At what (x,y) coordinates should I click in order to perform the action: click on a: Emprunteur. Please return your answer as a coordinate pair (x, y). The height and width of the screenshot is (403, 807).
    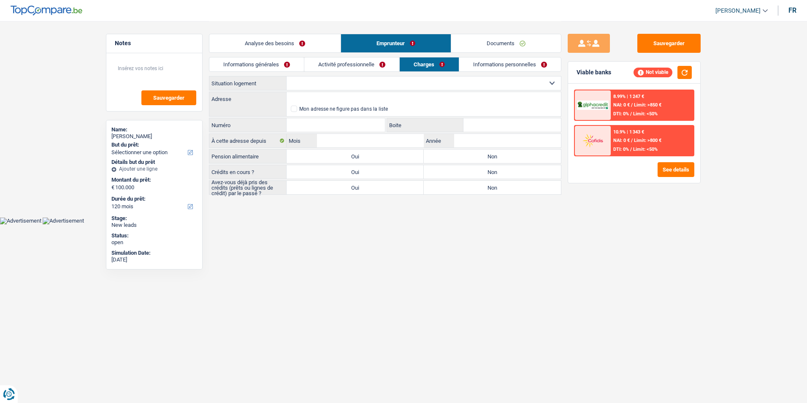
    Looking at the image, I should click on (396, 43).